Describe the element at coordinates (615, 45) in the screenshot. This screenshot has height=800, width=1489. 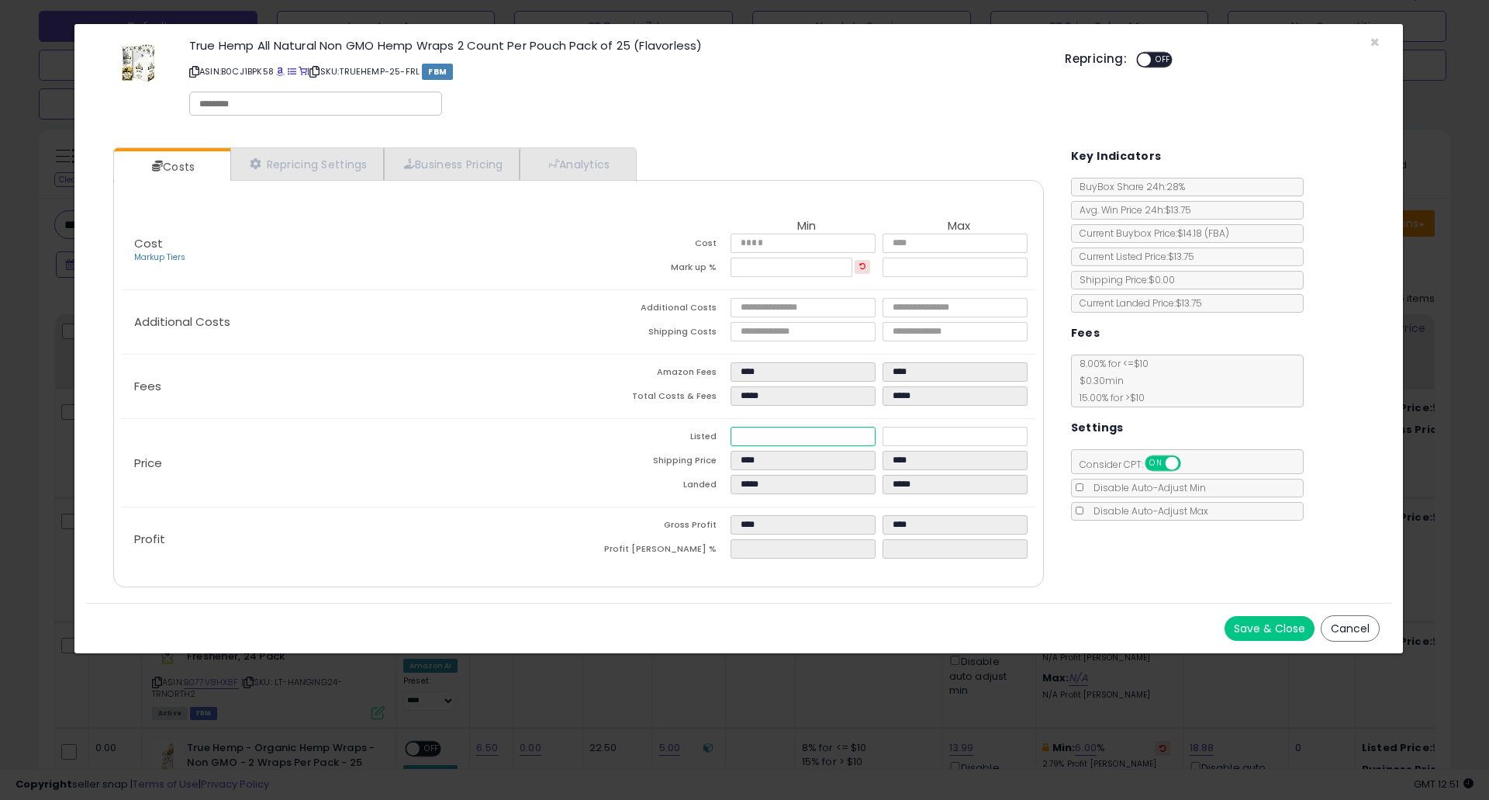
I see `h3: True Hemp All Natural Non GMO Hemp Wraps 2 Count Per Pouch Pack of 25 (Flavorless)` at that location.